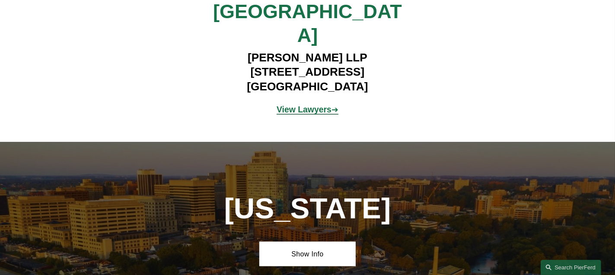 The height and width of the screenshot is (275, 615). I want to click on a: Show Info, so click(307, 254).